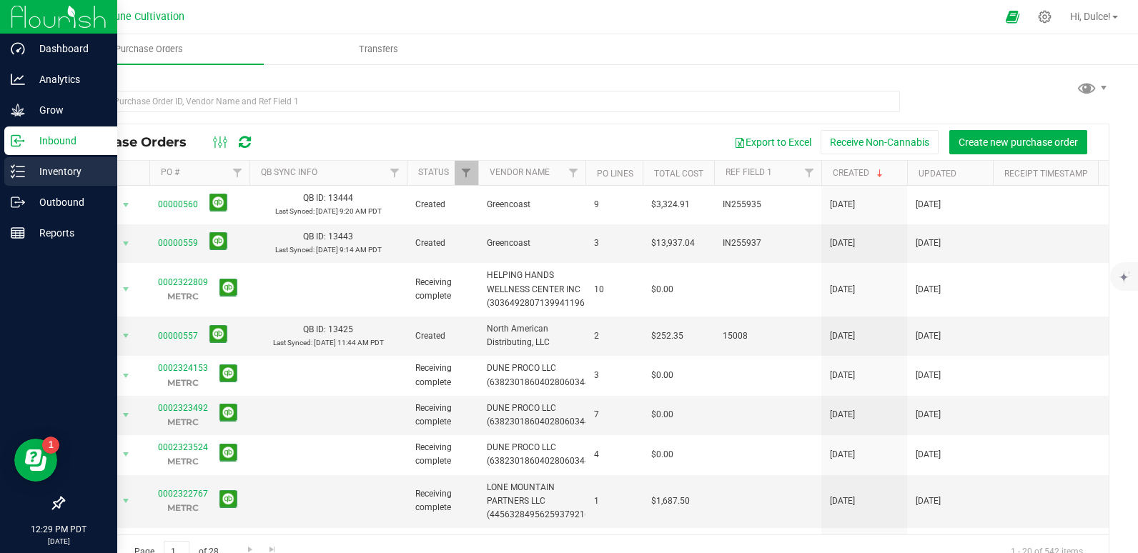 The width and height of the screenshot is (1138, 553). Describe the element at coordinates (670, 501) in the screenshot. I see `span: $1,687.50` at that location.